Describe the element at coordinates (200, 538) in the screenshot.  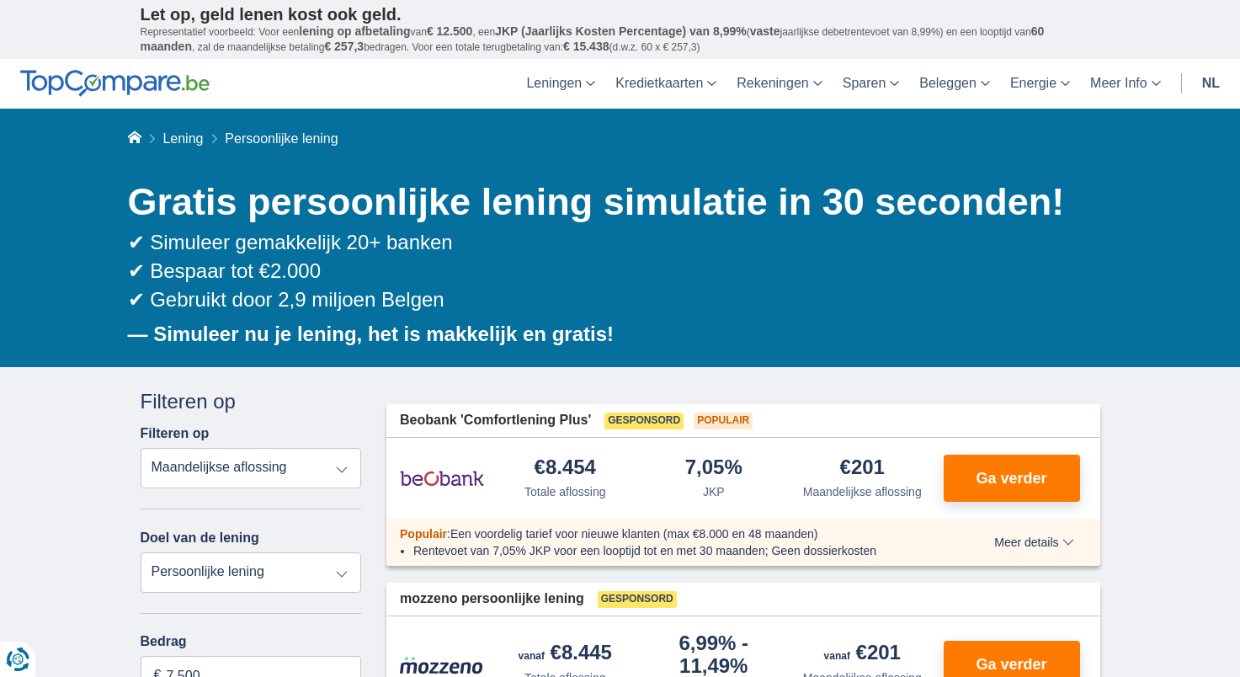
I see `label: Doel van de lening` at that location.